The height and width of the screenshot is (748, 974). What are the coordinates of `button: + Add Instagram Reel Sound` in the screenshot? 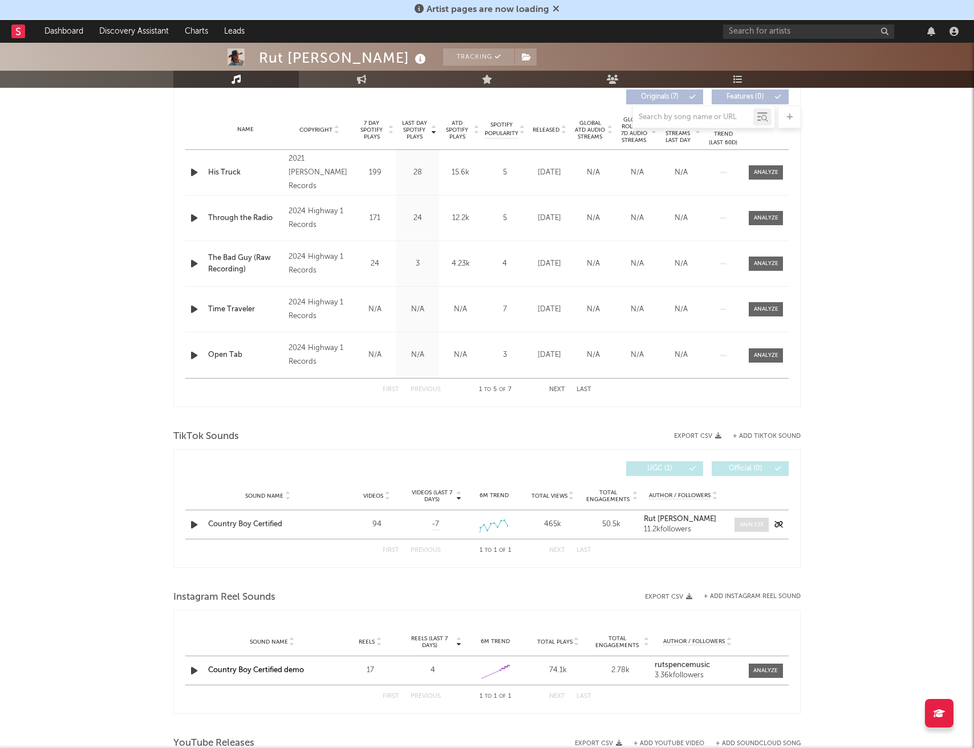 It's located at (752, 596).